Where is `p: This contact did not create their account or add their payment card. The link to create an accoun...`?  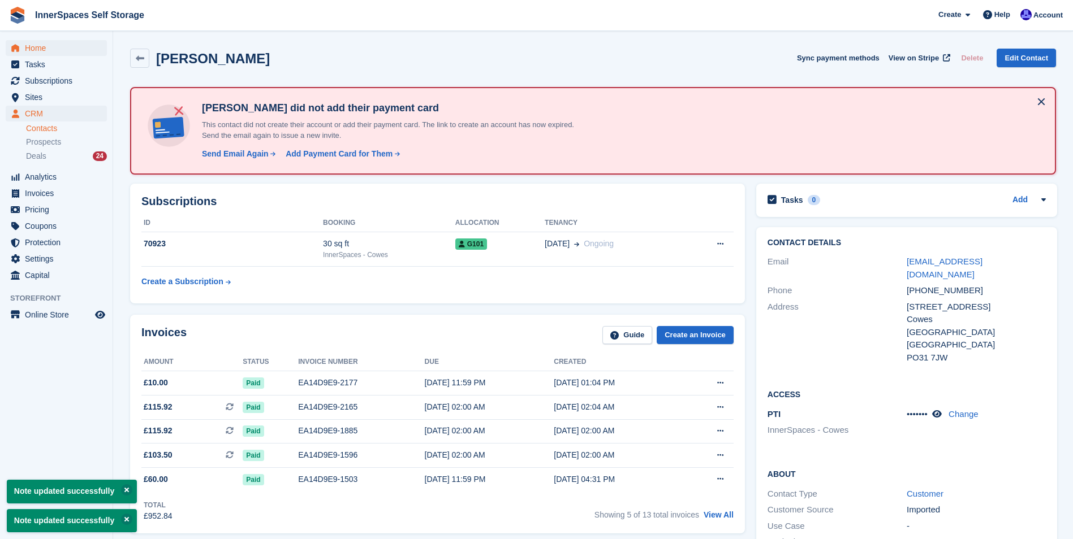 p: This contact did not create their account or add their payment card. The link to create an accoun... is located at coordinates (395, 130).